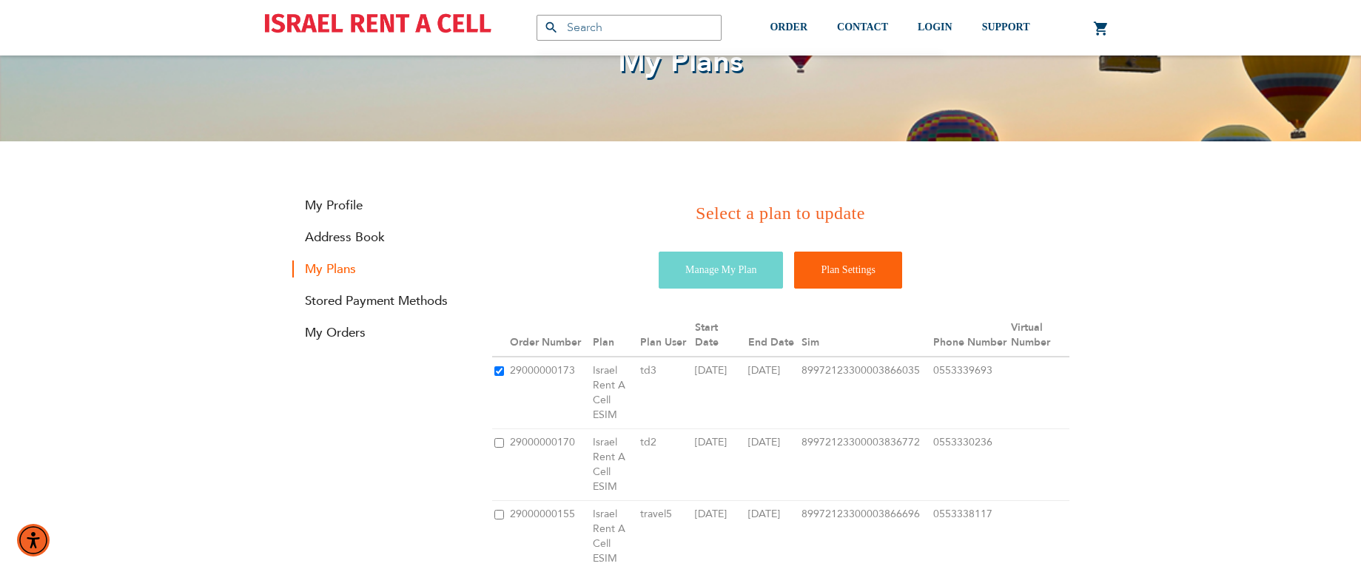 This screenshot has width=1361, height=572. Describe the element at coordinates (865, 536) in the screenshot. I see `td: 89972123300003866696` at that location.